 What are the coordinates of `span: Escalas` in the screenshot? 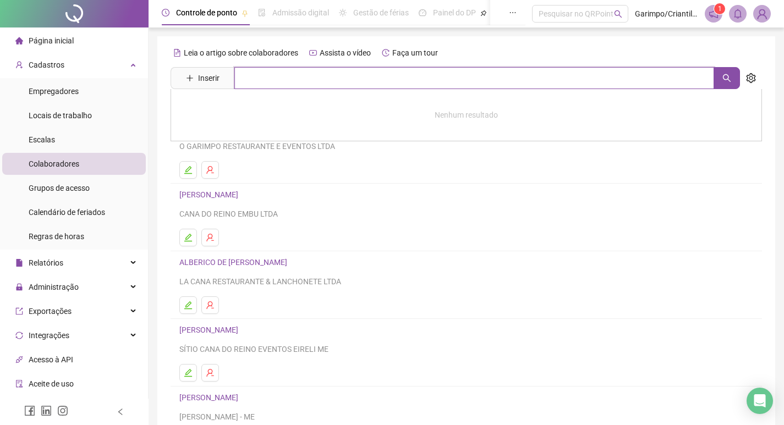 It's located at (42, 140).